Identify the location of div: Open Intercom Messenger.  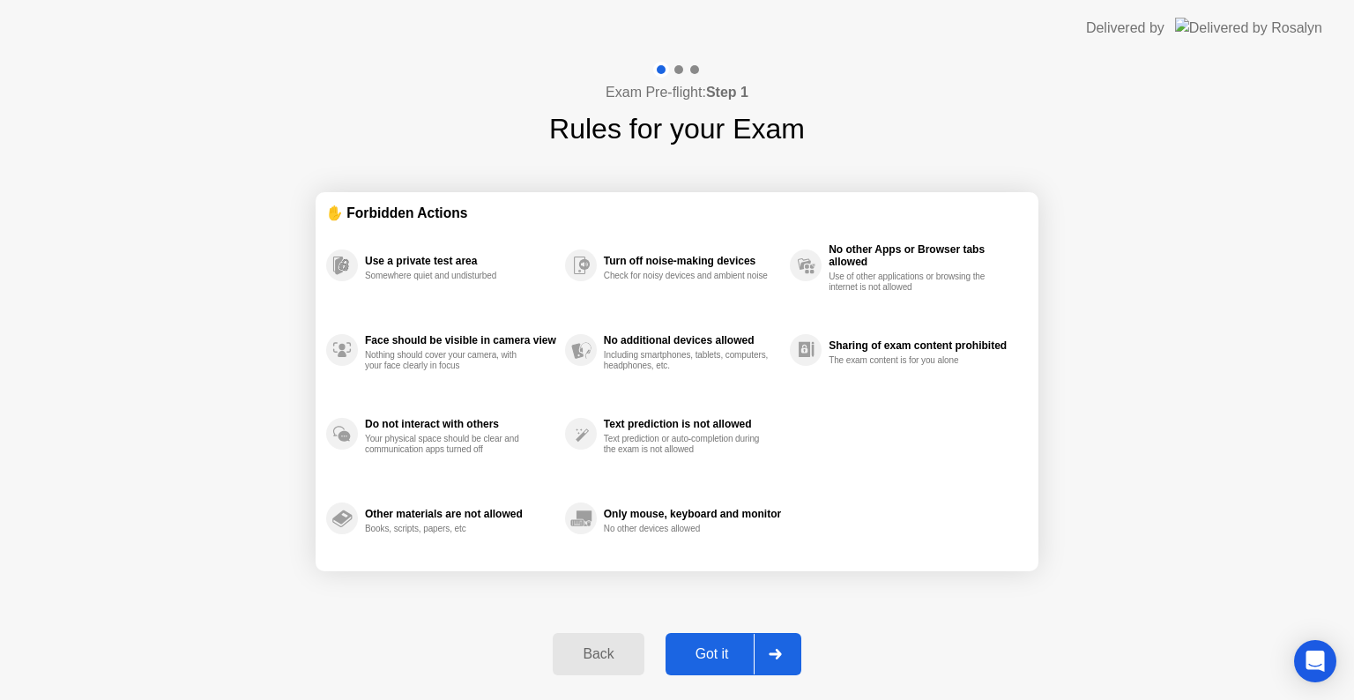
(1315, 661).